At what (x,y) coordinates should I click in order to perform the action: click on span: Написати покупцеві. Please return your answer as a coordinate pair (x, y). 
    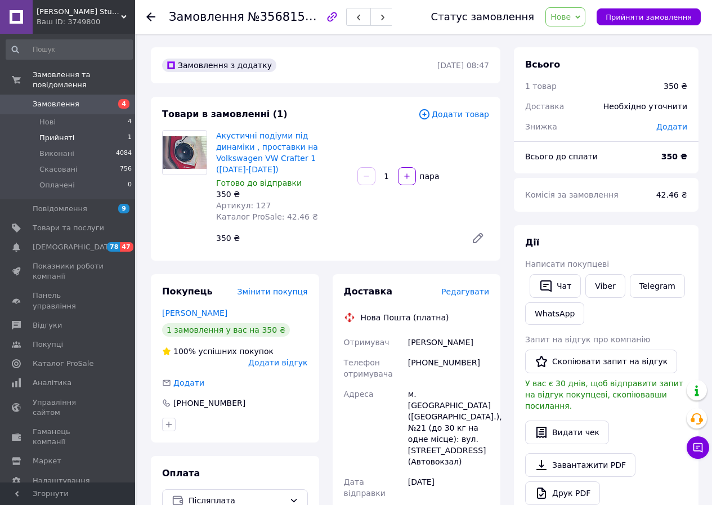
    Looking at the image, I should click on (567, 264).